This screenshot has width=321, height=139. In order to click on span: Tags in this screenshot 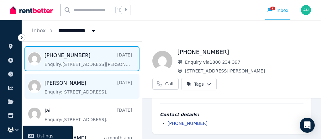, I will do `click(195, 84)`.